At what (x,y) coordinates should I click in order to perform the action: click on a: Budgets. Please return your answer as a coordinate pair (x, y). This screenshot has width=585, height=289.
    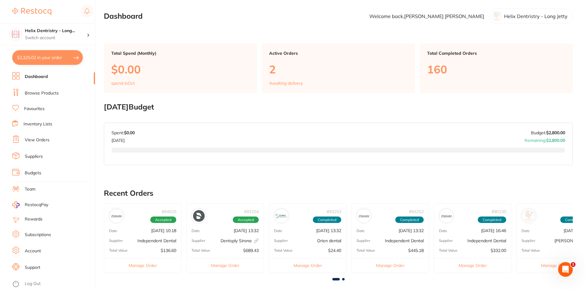
    Looking at the image, I should click on (33, 173).